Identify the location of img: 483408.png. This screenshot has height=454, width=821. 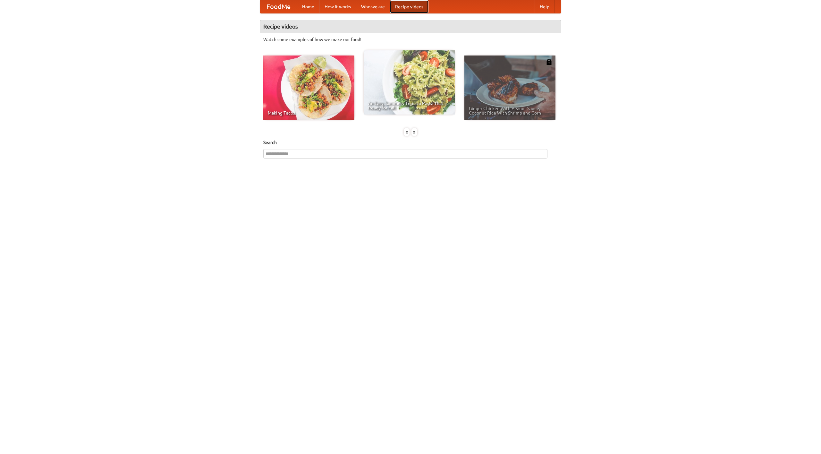
(549, 62).